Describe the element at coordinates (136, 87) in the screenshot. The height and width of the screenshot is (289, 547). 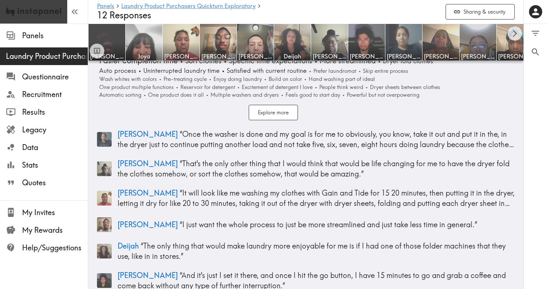
I see `span: One product multiple functions` at that location.